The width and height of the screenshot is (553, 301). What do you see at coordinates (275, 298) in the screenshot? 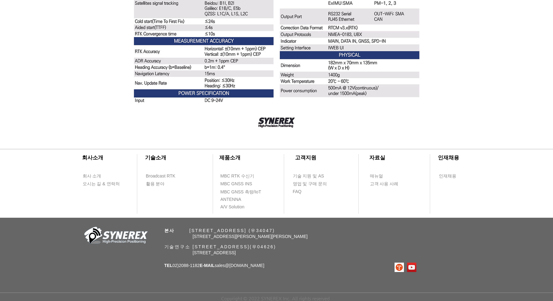
I see `span: Copyright © 2022 SYNEREX Inc. All rights reserved` at bounding box center [275, 298].